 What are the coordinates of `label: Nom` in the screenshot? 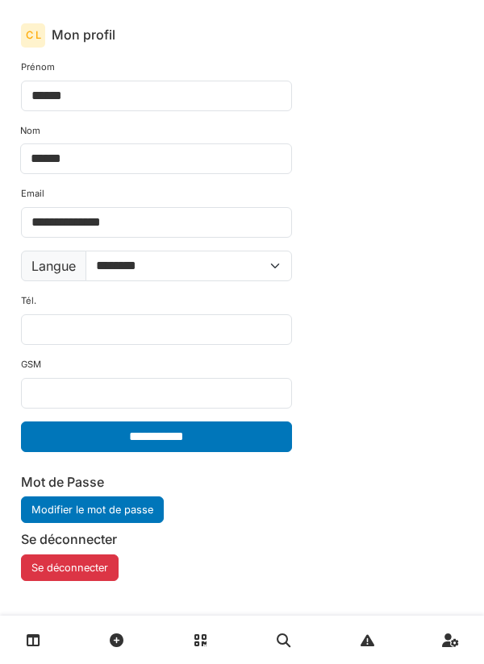 It's located at (30, 131).